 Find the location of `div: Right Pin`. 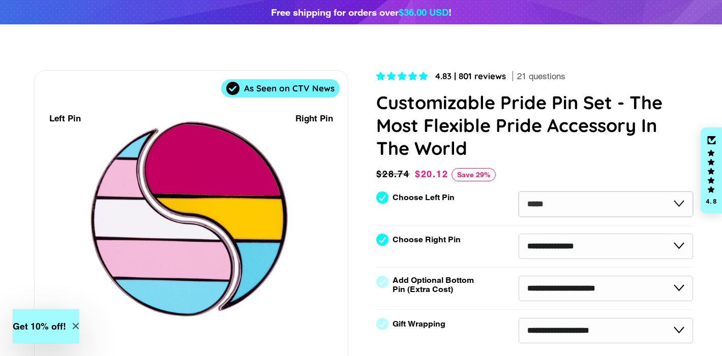

div: Right Pin is located at coordinates (314, 118).